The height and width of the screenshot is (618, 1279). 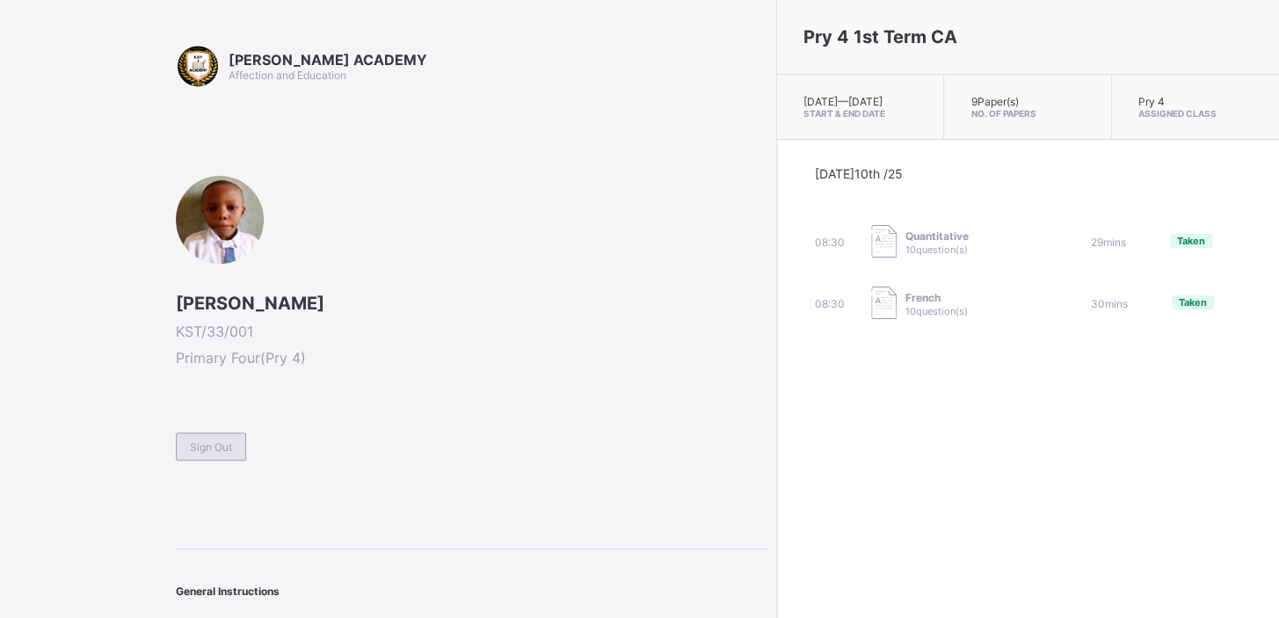 What do you see at coordinates (860, 113) in the screenshot?
I see `span: Start & End Date` at bounding box center [860, 113].